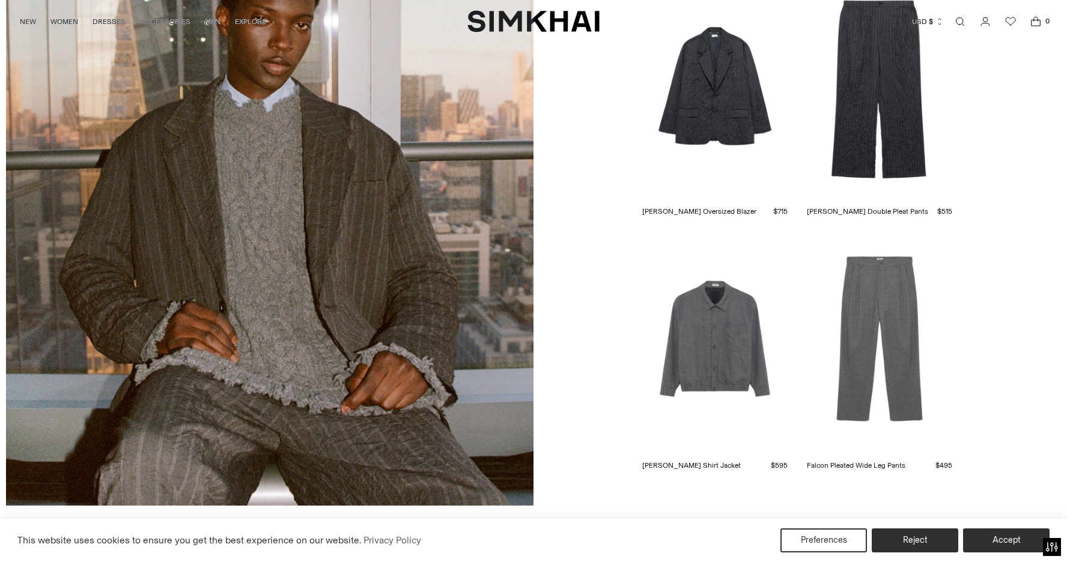  What do you see at coordinates (928, 22) in the screenshot?
I see `button: USD $` at bounding box center [928, 22].